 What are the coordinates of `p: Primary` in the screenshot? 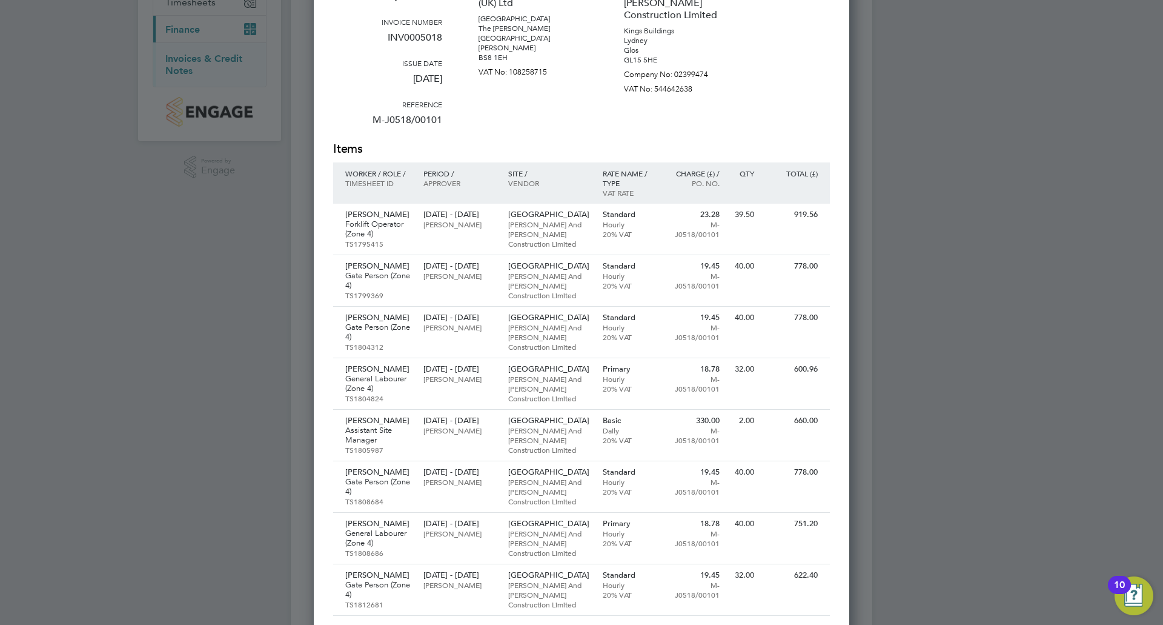 It's located at (629, 369).